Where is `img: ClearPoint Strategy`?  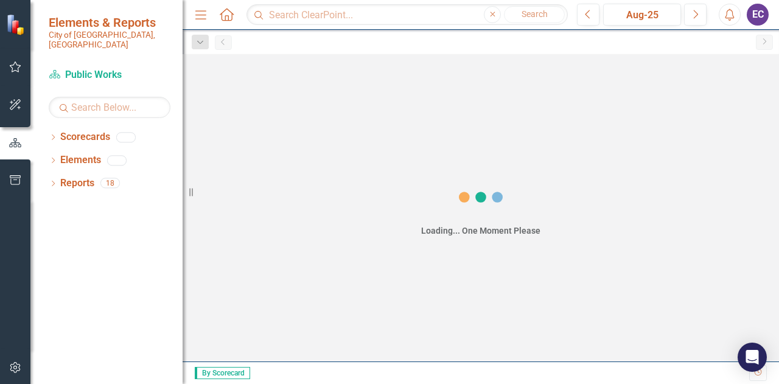 img: ClearPoint Strategy is located at coordinates (16, 24).